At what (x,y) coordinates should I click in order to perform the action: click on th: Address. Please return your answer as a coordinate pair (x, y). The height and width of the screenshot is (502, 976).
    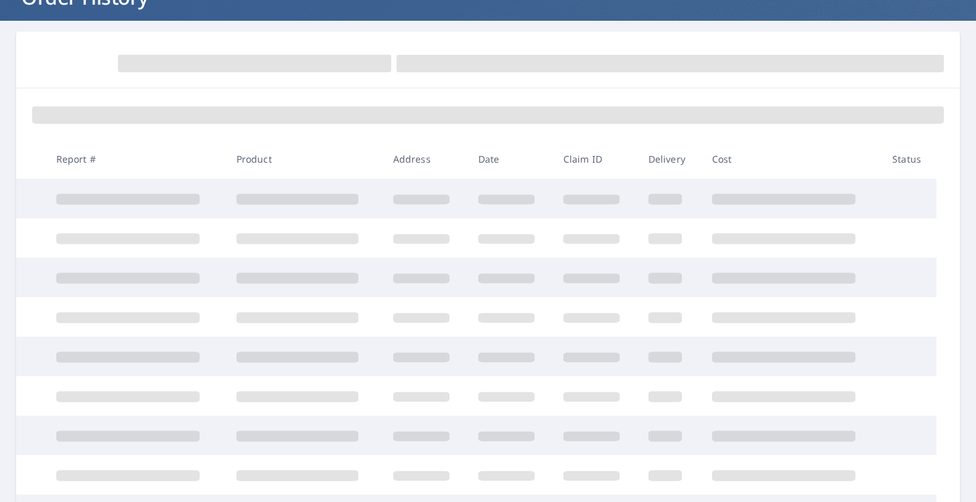
    Looking at the image, I should click on (425, 159).